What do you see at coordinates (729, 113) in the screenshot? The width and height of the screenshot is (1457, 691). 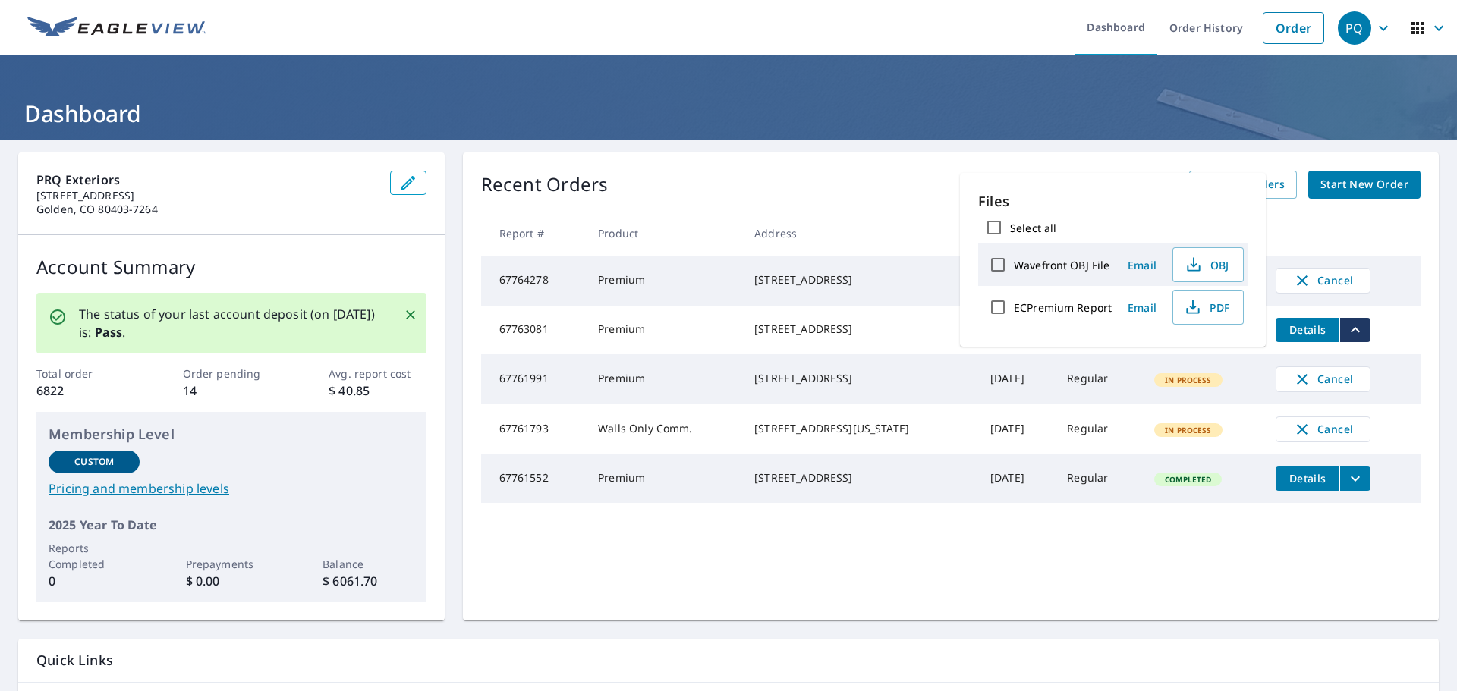 I see `h1: Dashboard` at bounding box center [729, 113].